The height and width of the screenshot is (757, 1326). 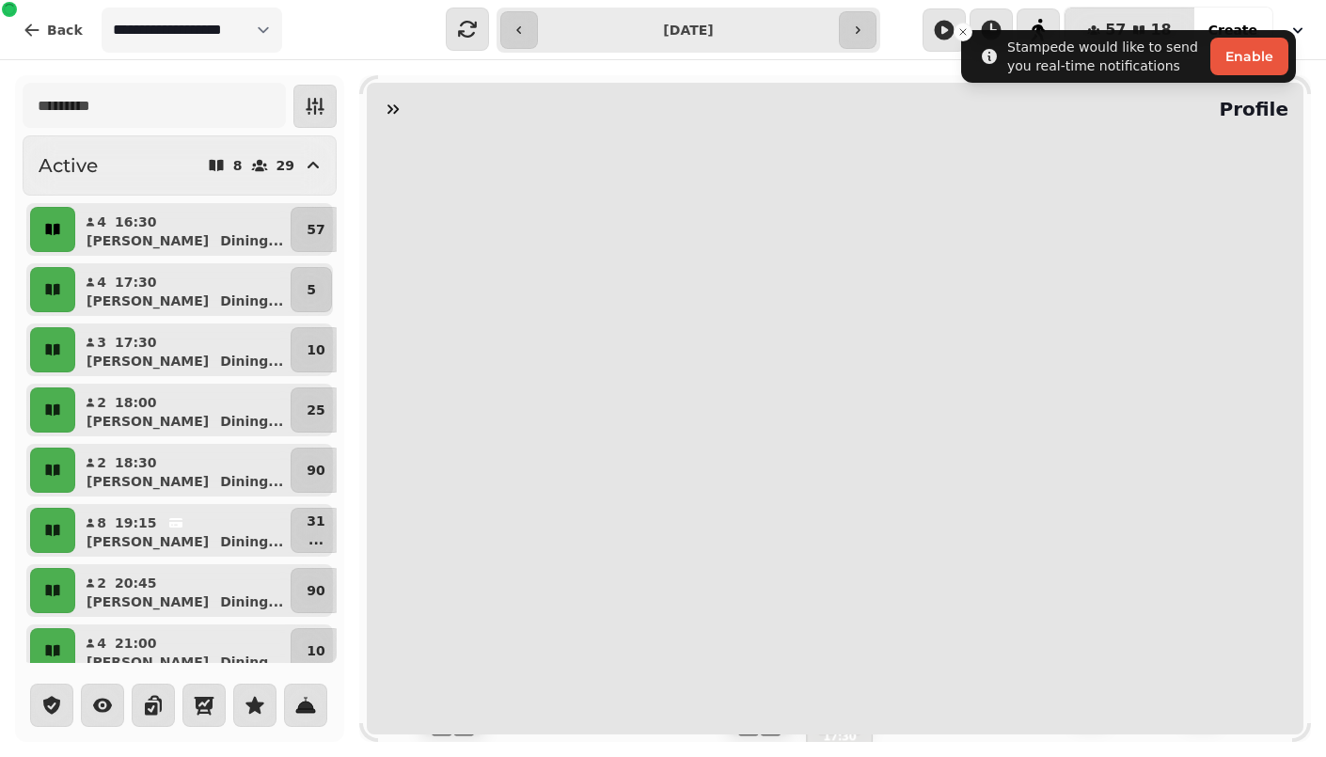 I want to click on p: 57, so click(x=315, y=229).